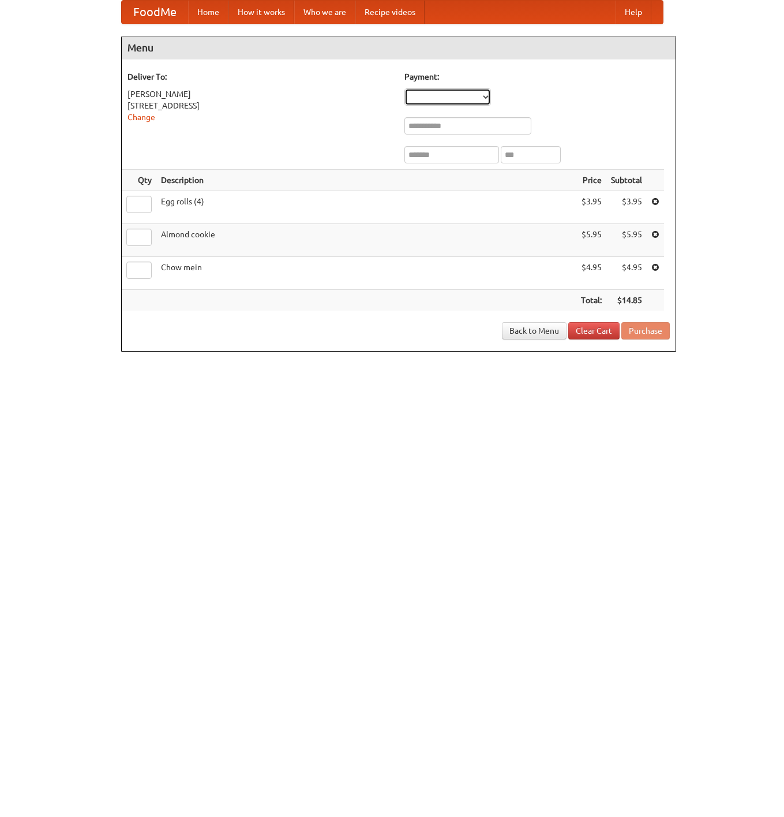  I want to click on td: Chow mein, so click(367, 273).